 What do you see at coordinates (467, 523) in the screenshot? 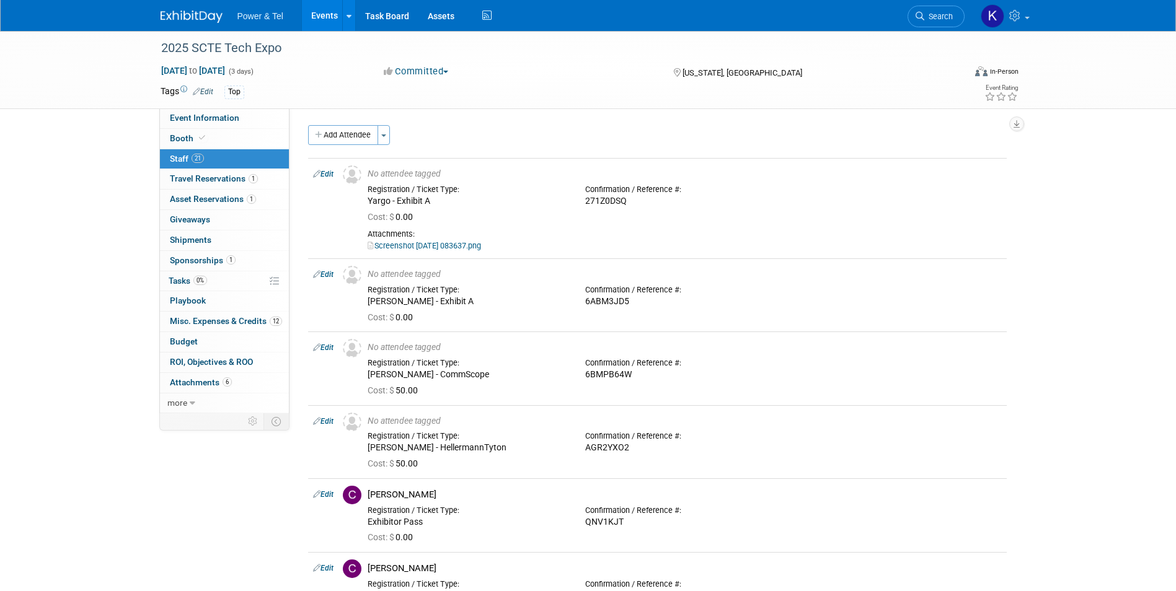
I see `div: Exhibitor Pass` at bounding box center [467, 523].